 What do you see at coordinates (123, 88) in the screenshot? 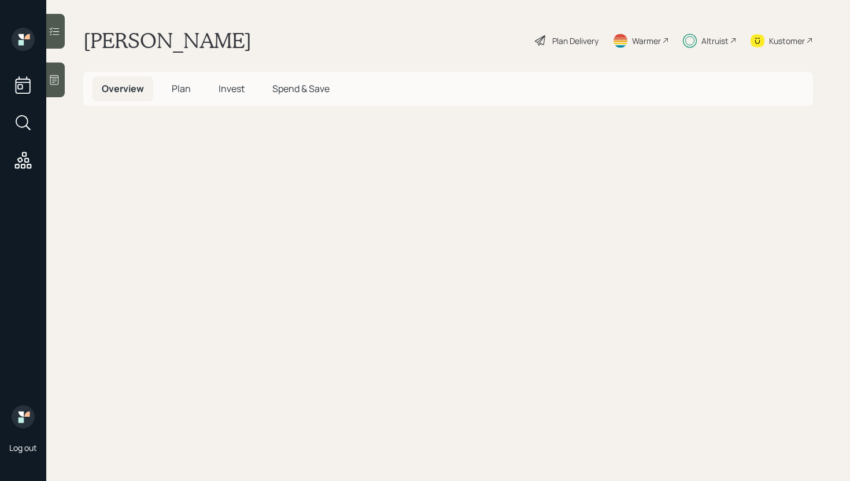
I see `span: Overview` at bounding box center [123, 88].